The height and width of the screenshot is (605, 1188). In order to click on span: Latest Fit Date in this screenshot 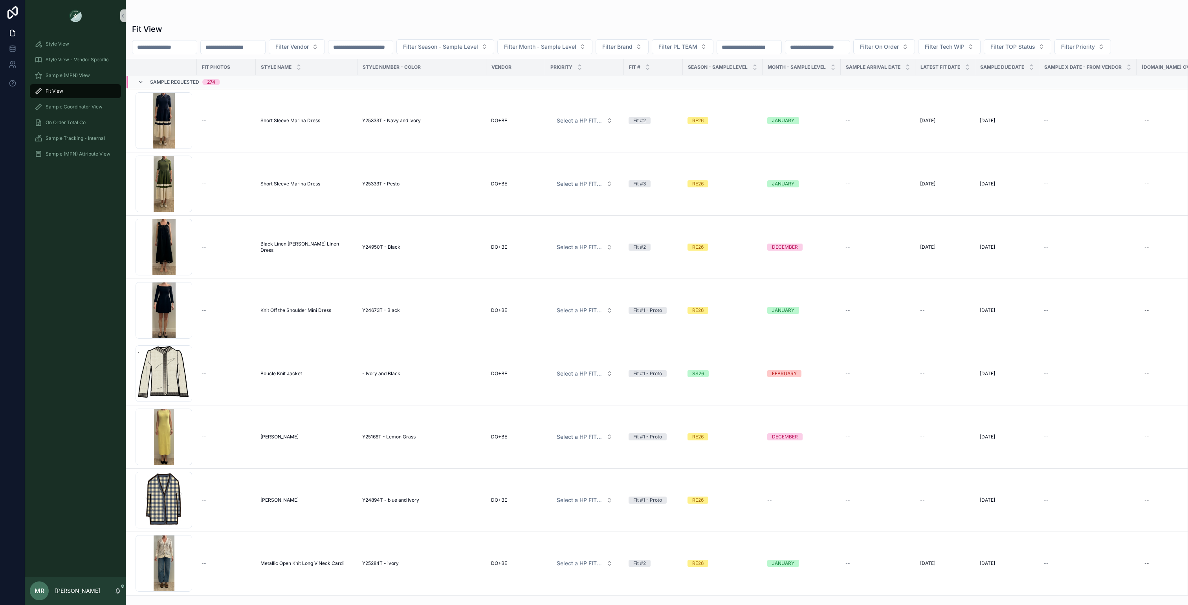, I will do `click(940, 67)`.